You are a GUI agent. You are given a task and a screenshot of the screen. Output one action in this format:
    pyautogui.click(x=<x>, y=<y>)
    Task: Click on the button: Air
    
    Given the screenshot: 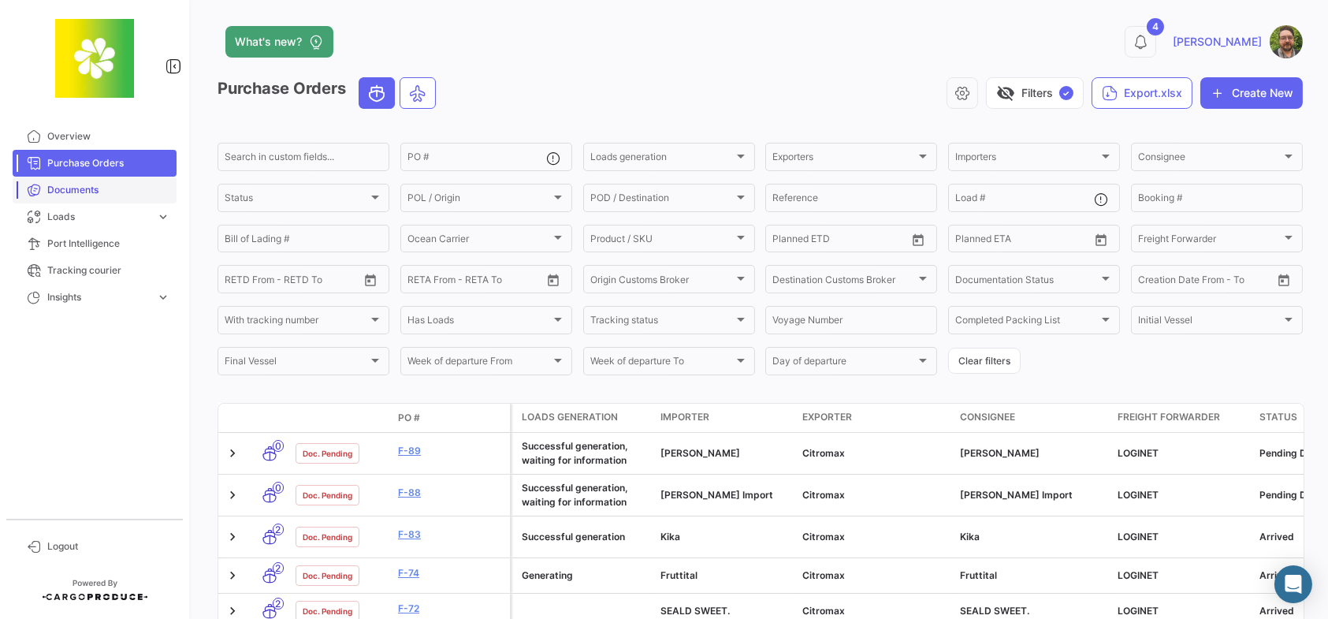 What is the action you would take?
    pyautogui.click(x=418, y=93)
    